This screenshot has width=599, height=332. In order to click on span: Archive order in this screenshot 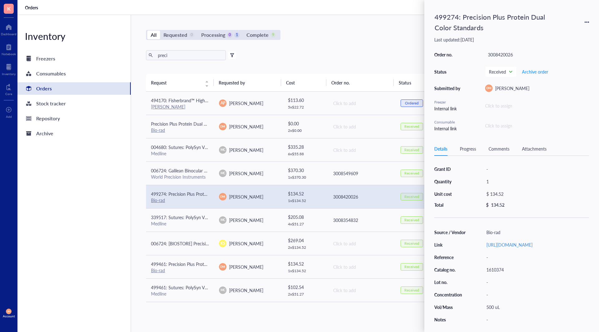, I will do `click(535, 72)`.